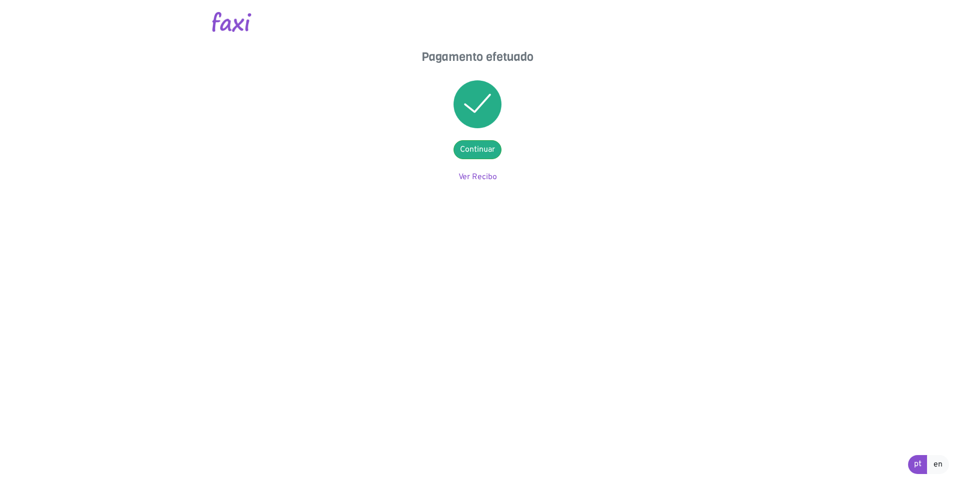 This screenshot has height=480, width=955. What do you see at coordinates (477, 57) in the screenshot?
I see `h4: Pagamento efetuado` at bounding box center [477, 57].